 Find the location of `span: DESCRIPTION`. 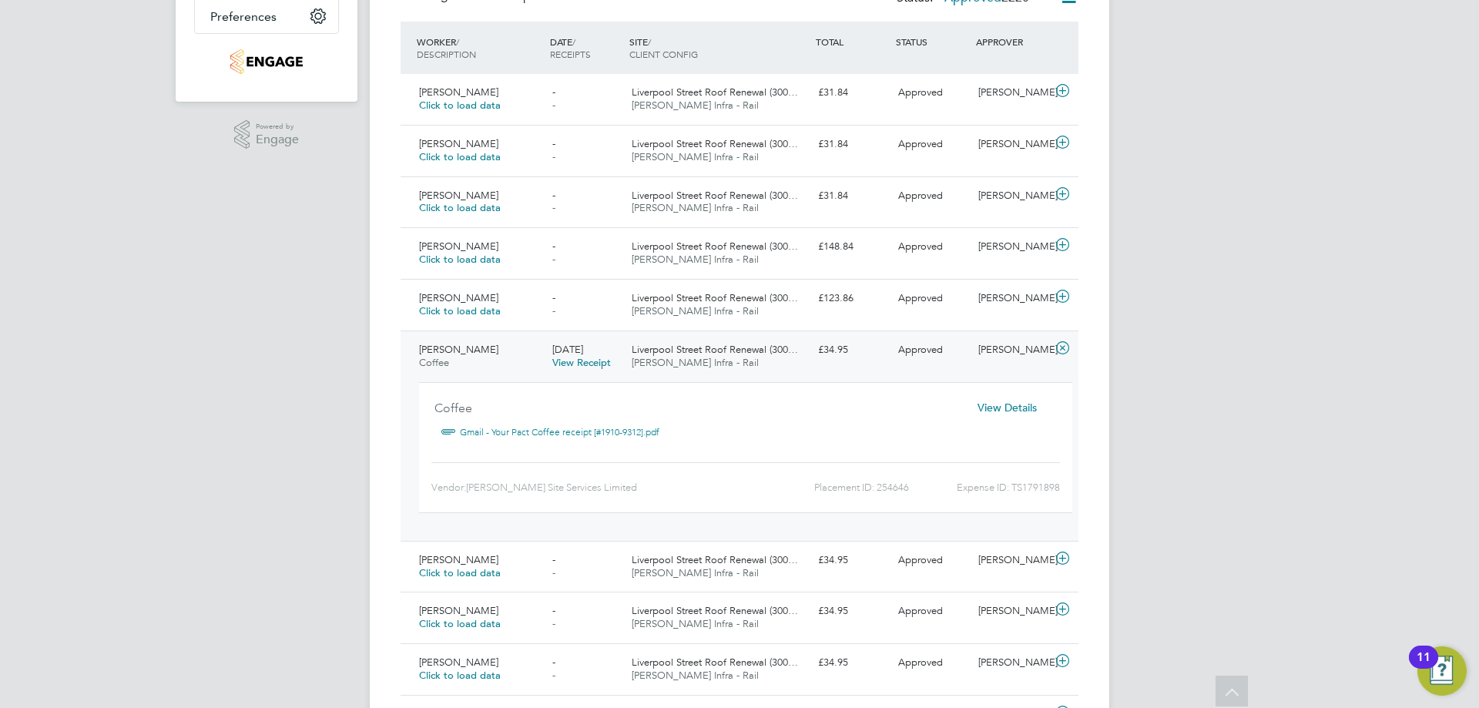

span: DESCRIPTION is located at coordinates (446, 54).